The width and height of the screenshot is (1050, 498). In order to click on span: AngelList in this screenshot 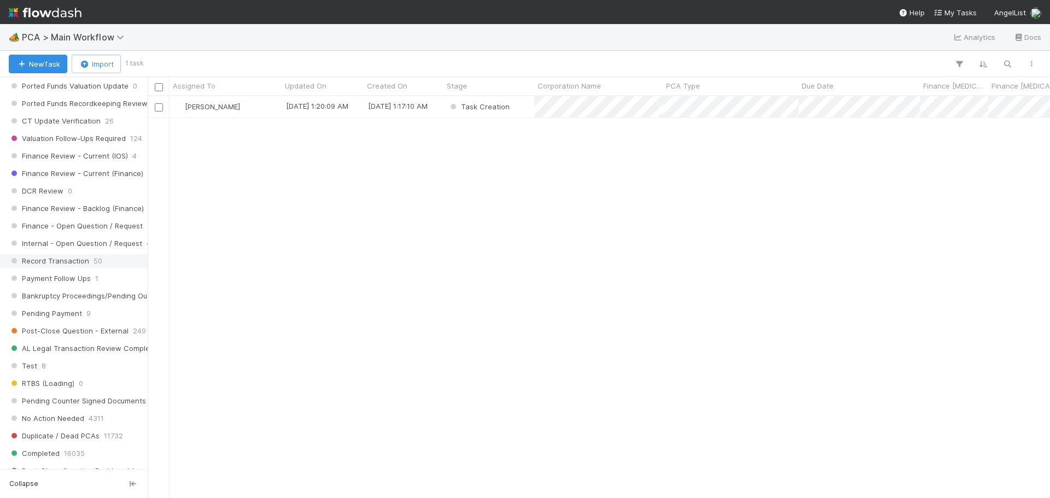, I will do `click(1010, 13)`.